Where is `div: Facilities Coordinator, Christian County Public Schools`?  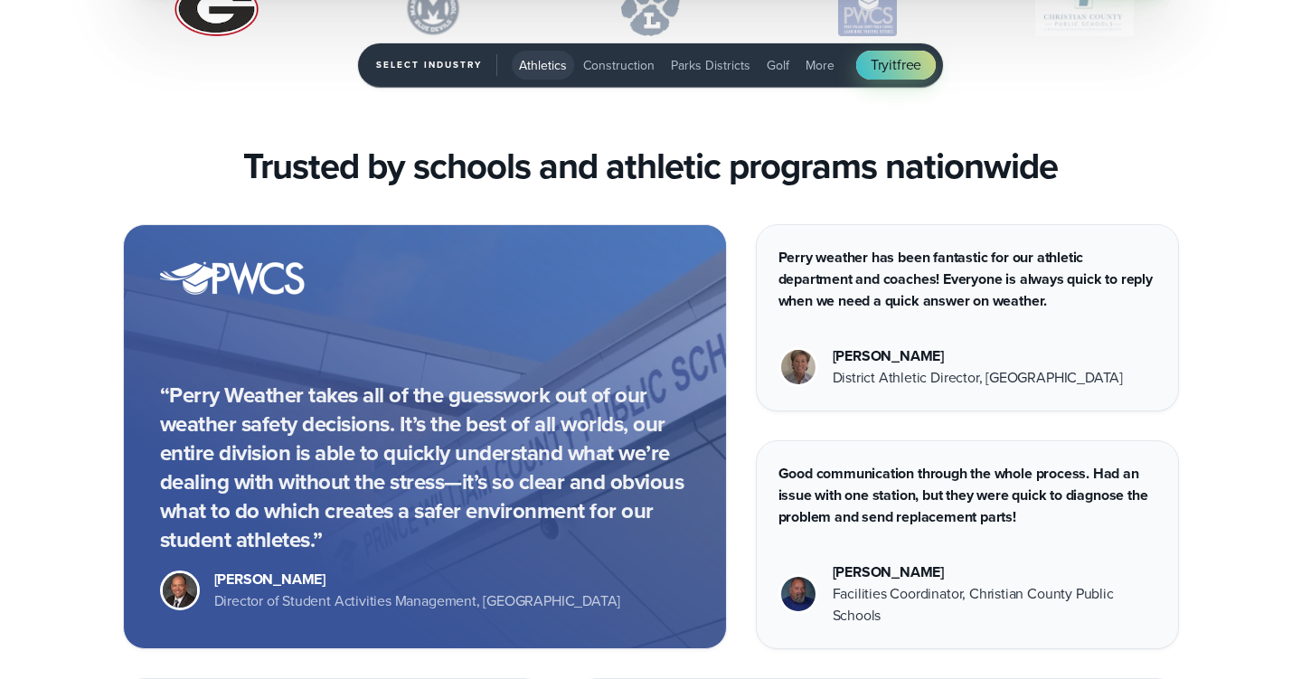
div: Facilities Coordinator, Christian County Public Schools is located at coordinates (995, 605).